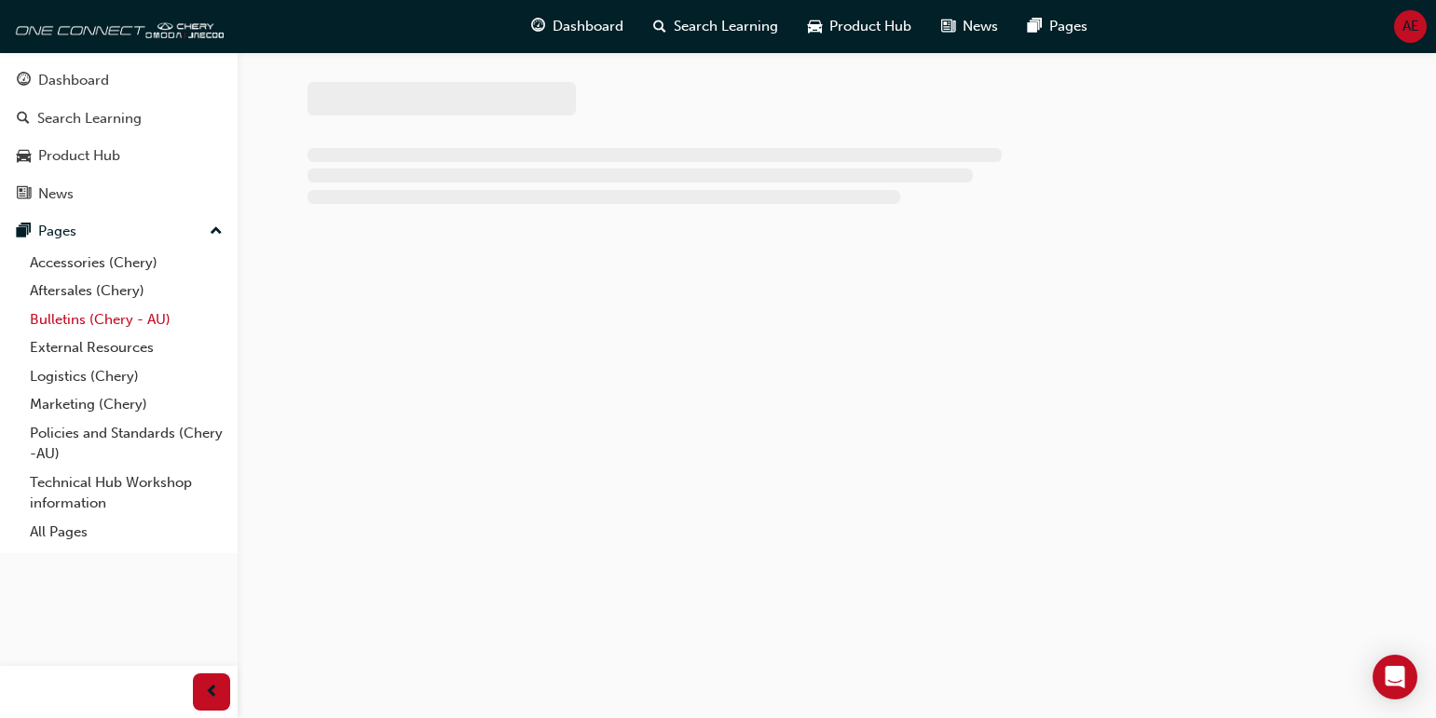 The height and width of the screenshot is (718, 1436). What do you see at coordinates (216, 232) in the screenshot?
I see `span: up-icon` at bounding box center [216, 232].